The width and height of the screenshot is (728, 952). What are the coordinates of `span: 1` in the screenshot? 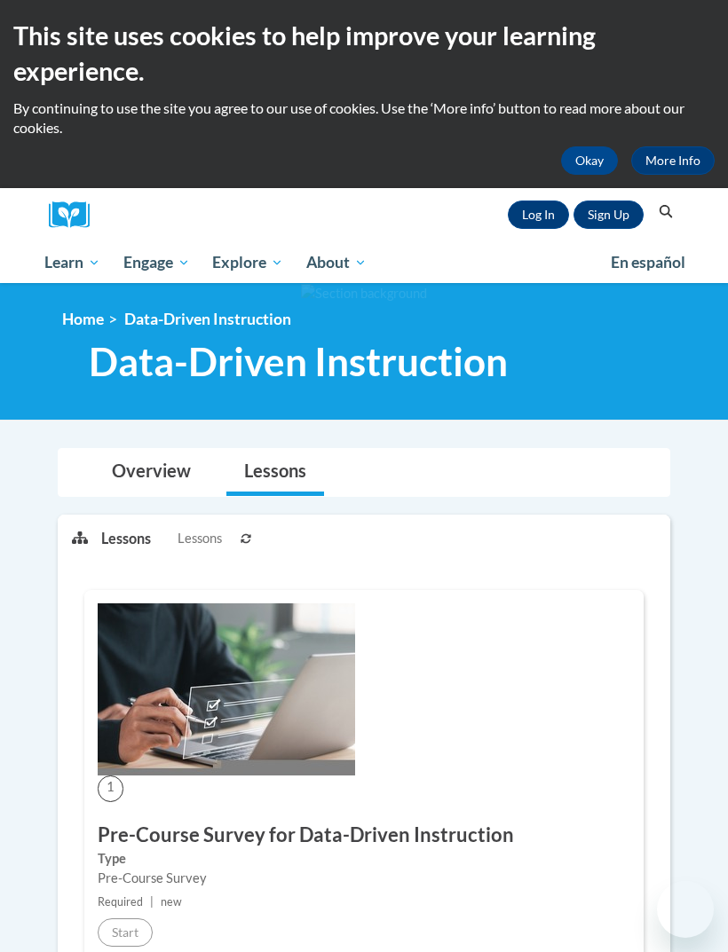 It's located at (110, 788).